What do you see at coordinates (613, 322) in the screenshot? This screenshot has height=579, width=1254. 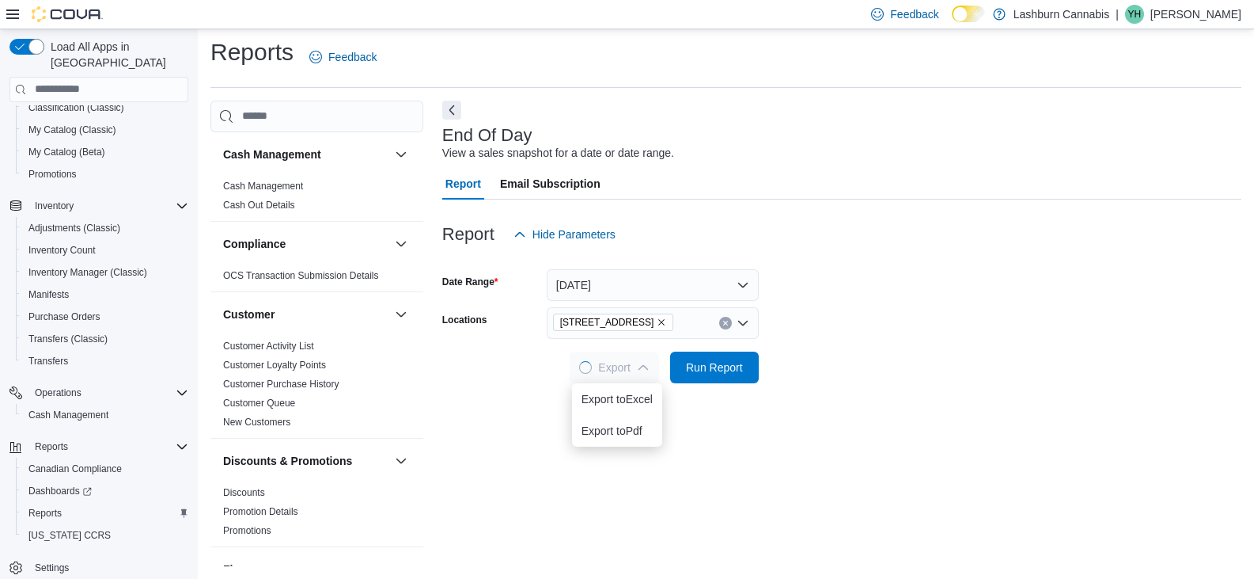 I see `span: 83 Main St` at bounding box center [613, 322].